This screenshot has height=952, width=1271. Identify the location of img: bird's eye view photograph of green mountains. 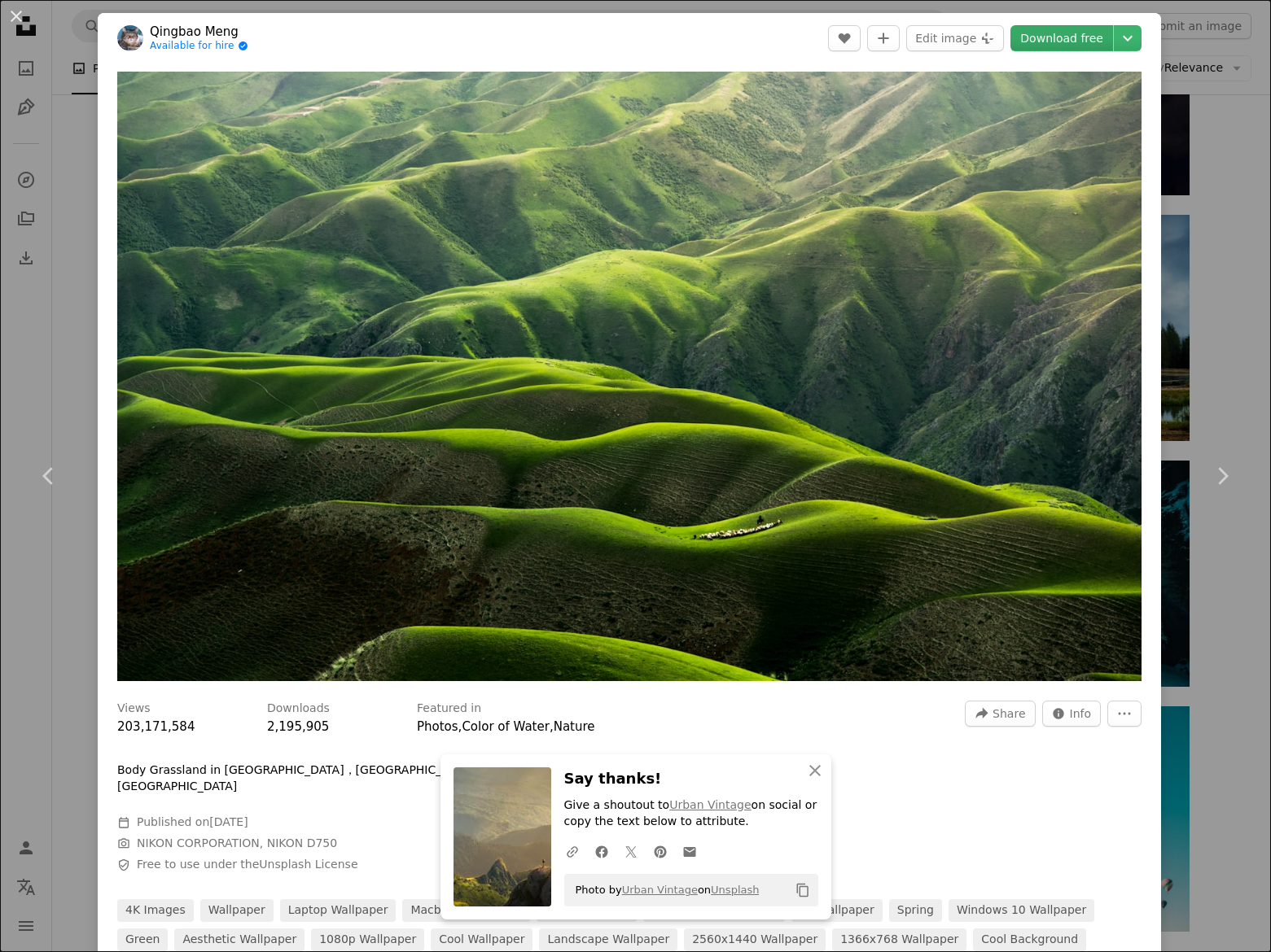
(630, 376).